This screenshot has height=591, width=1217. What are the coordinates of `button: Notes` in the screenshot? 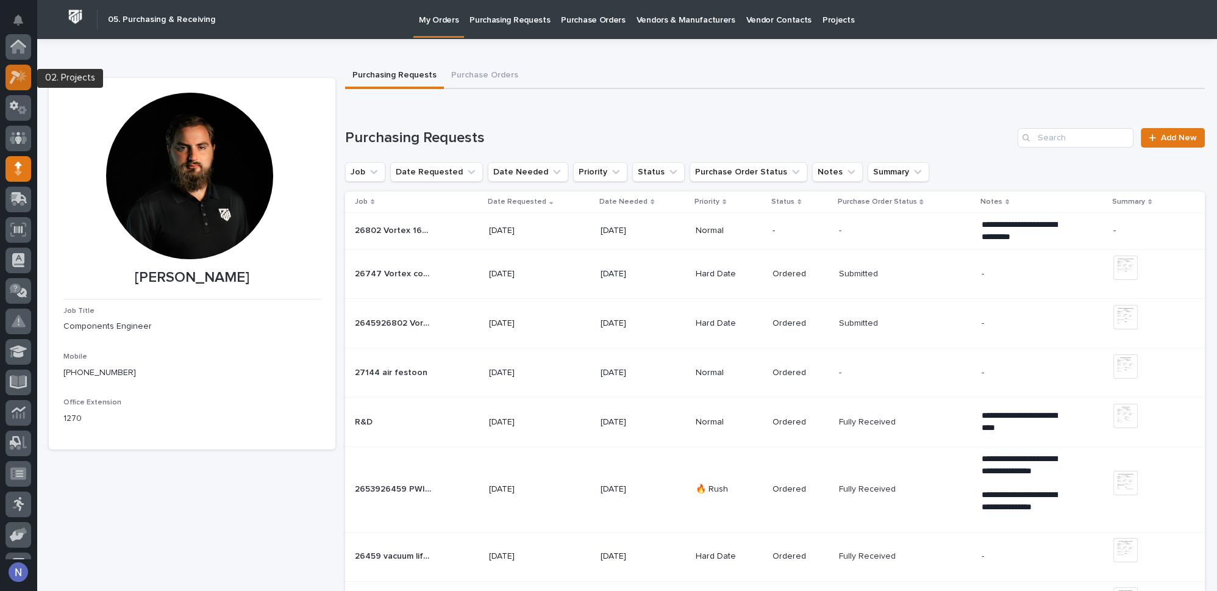 It's located at (837, 172).